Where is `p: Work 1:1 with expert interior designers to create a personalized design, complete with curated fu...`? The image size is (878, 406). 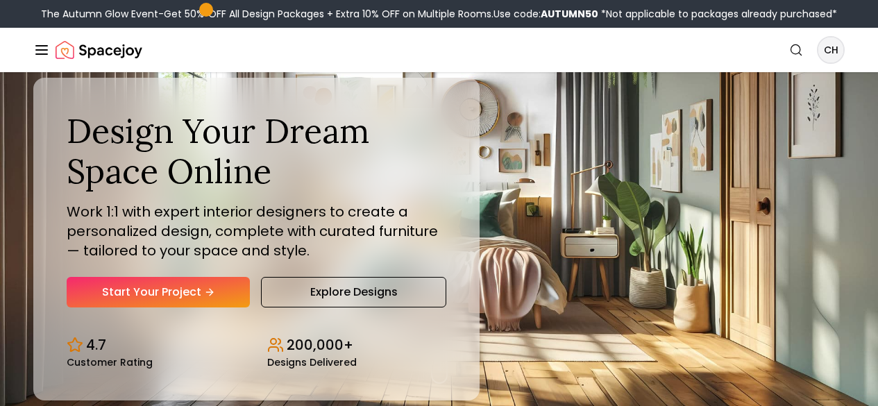 p: Work 1:1 with expert interior designers to create a personalized design, complete with curated fu... is located at coordinates (256, 231).